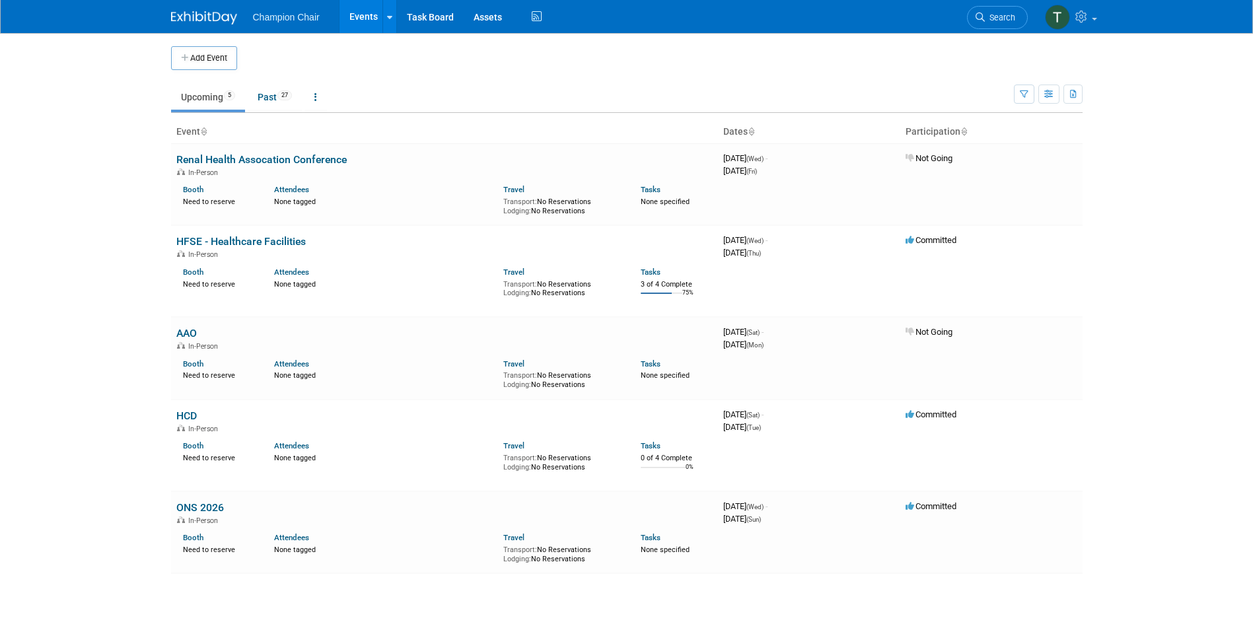  I want to click on a: AAO, so click(186, 333).